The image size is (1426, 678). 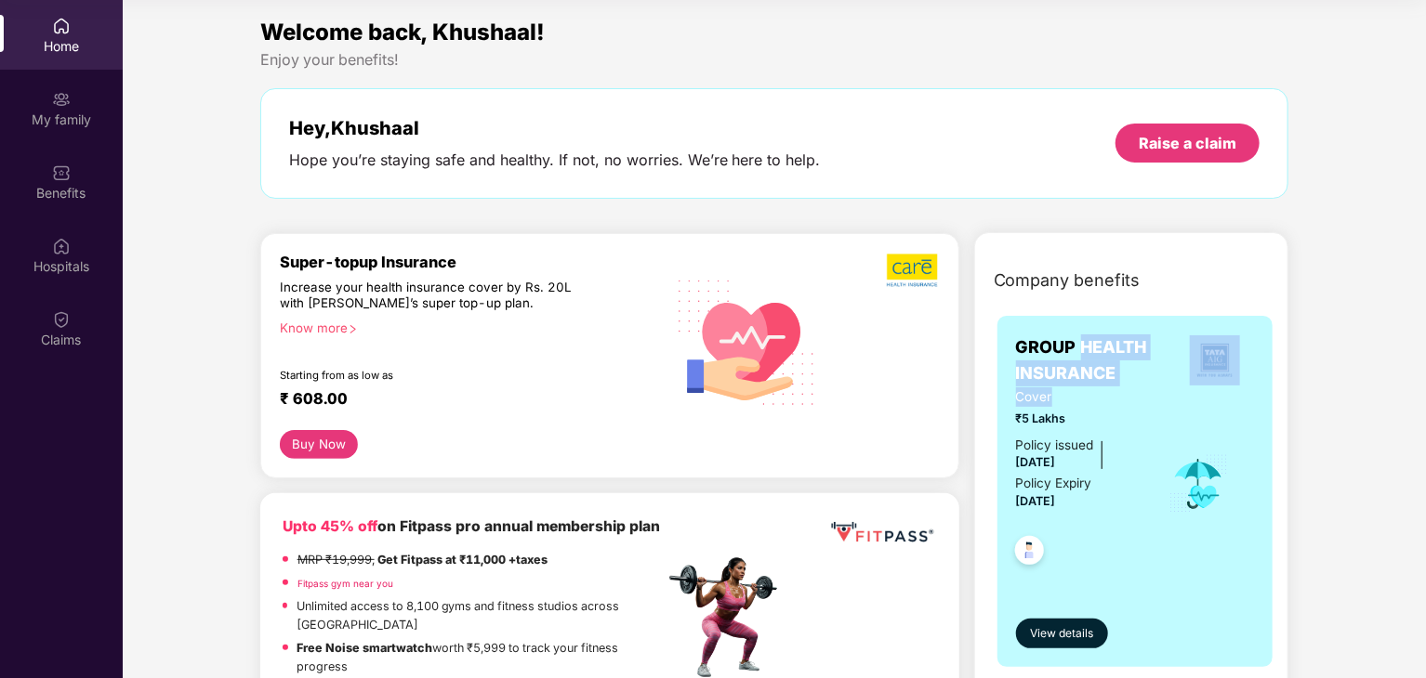 I want to click on img: svg+xml;base64,PHN2ZyB4bWxucz0iaHR0cDovL3d3dy53My5vcmcvMjAwMC9zdmciIHhtbG5zOnhsaW5rPSJodHRwOi8vd3..., so click(x=747, y=341).